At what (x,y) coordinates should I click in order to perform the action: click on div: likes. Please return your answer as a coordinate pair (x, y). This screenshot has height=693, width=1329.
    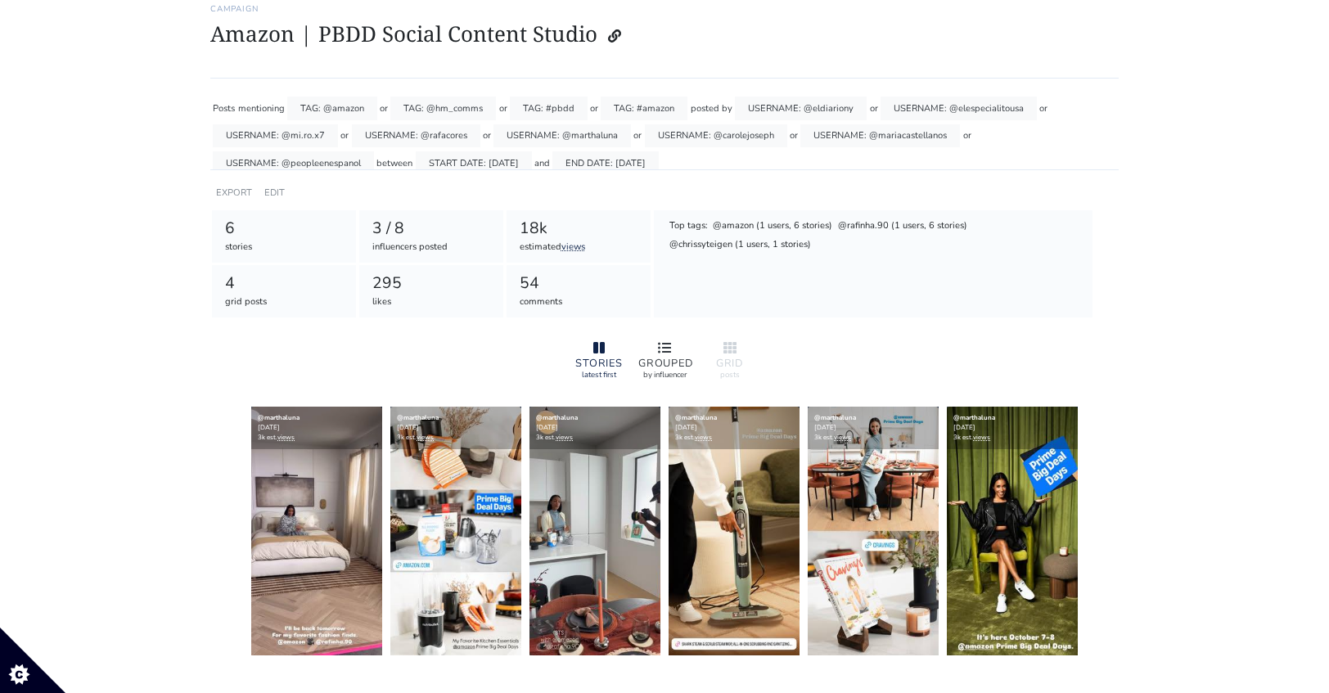
    Looking at the image, I should click on (431, 302).